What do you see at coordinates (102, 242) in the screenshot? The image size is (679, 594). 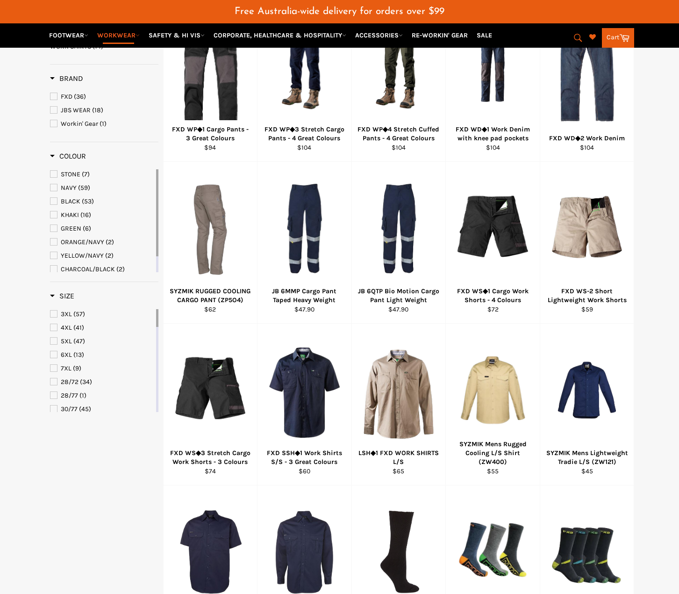 I see `a: ORANGE/NAVY` at bounding box center [102, 242].